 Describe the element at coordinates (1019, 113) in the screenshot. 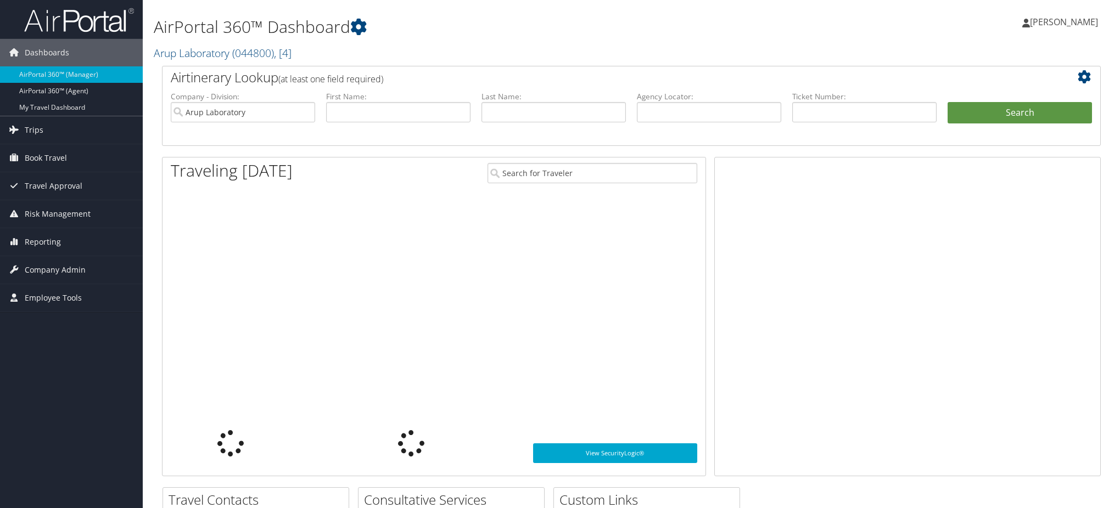

I see `button: Search` at that location.